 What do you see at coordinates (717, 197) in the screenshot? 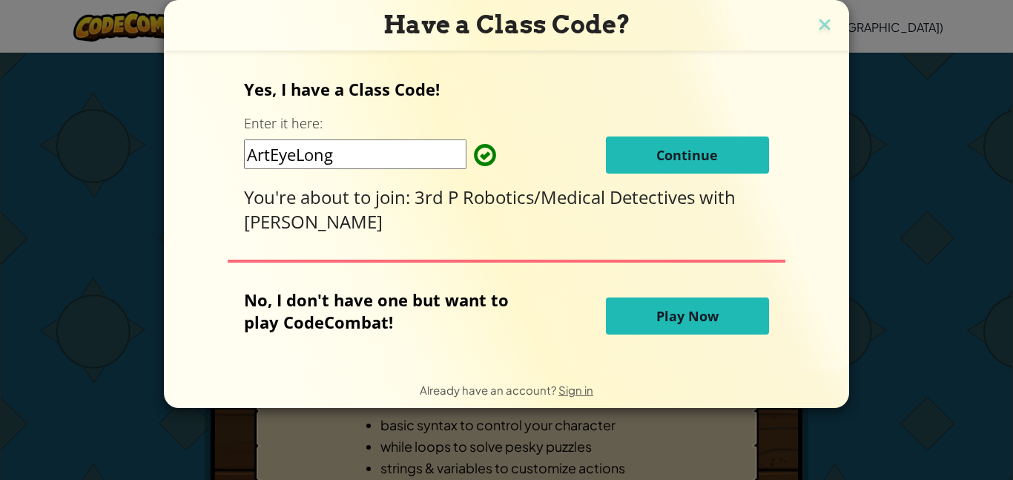
I see `span: with` at bounding box center [717, 197].